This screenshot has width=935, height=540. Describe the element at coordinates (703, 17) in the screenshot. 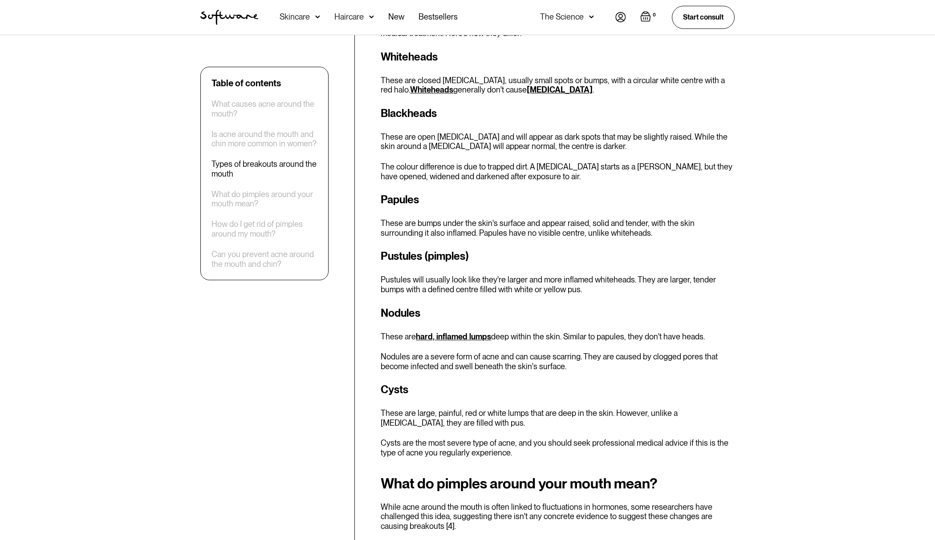

I see `a: Start consult` at that location.